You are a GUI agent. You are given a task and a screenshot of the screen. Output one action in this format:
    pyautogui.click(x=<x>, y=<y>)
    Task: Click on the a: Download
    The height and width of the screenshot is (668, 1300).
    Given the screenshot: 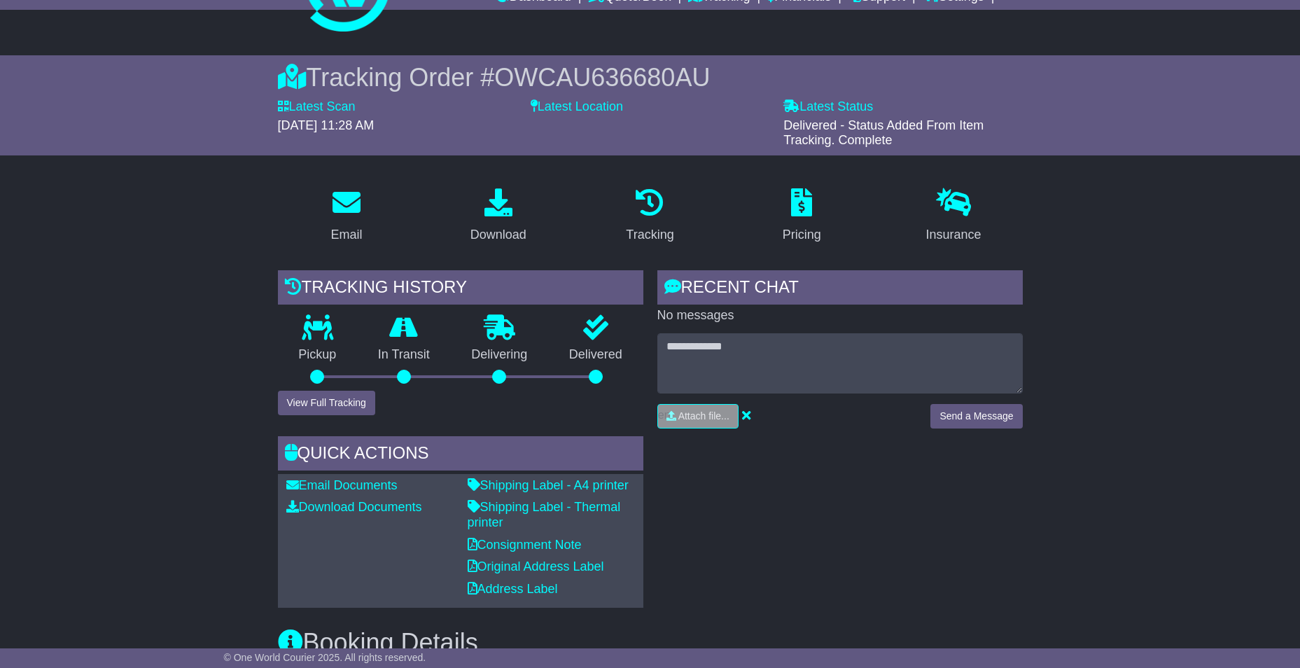 What is the action you would take?
    pyautogui.click(x=498, y=216)
    